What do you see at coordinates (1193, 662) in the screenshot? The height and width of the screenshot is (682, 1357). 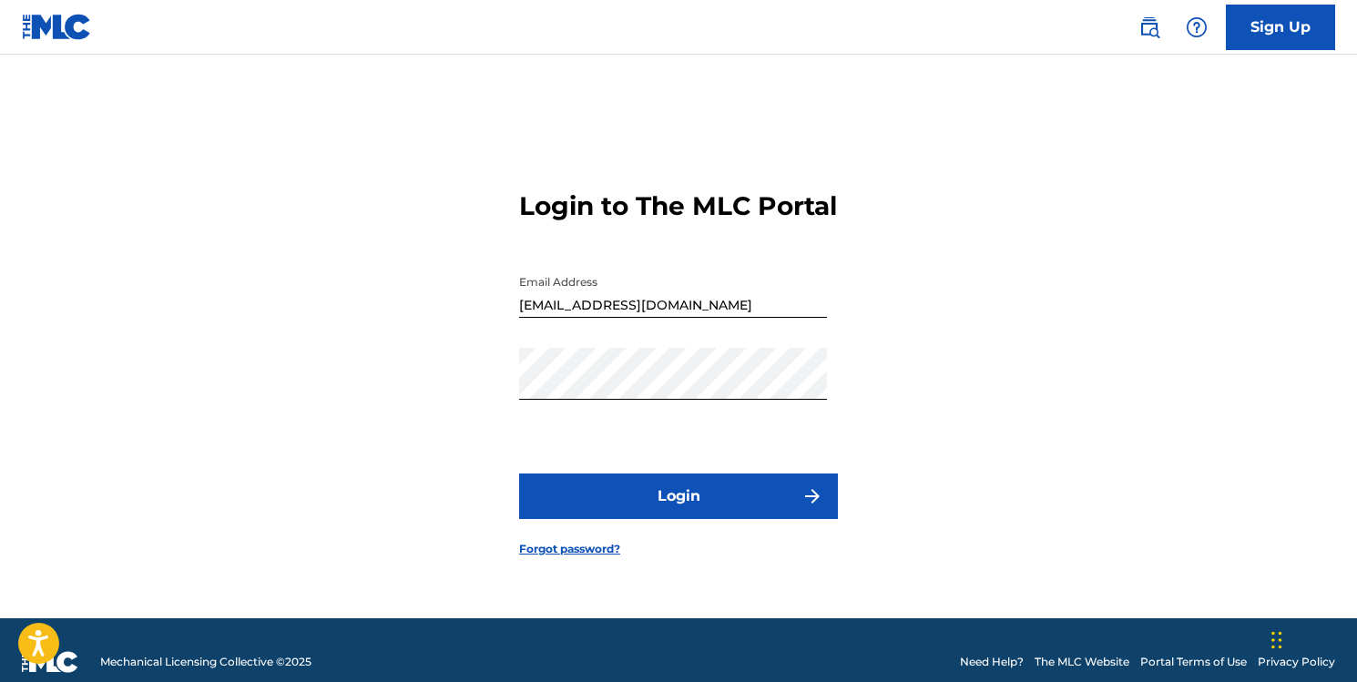 I see `a: Portal Terms of Use` at bounding box center [1193, 662].